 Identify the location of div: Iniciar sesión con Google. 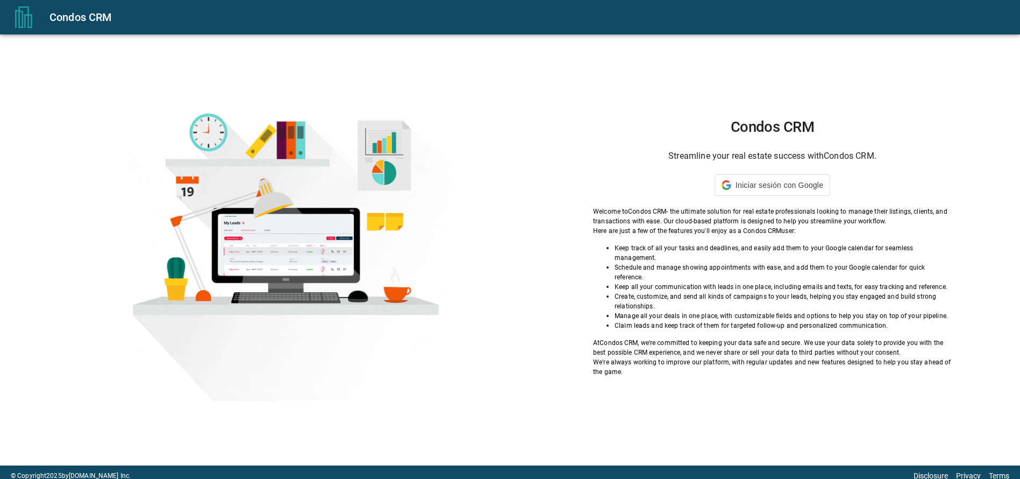
(772, 185).